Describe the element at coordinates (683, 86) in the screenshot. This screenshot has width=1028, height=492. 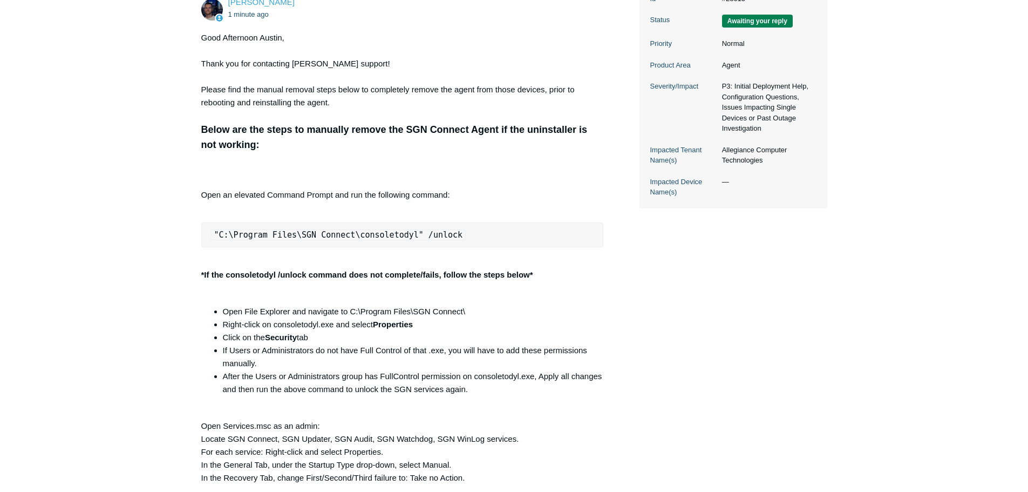
I see `dt: Severity/Impact` at that location.